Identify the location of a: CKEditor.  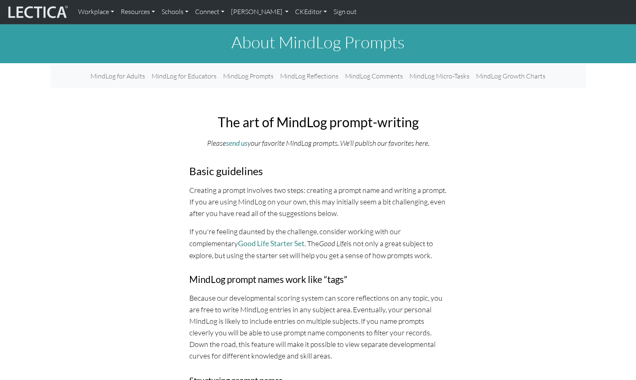
(311, 12).